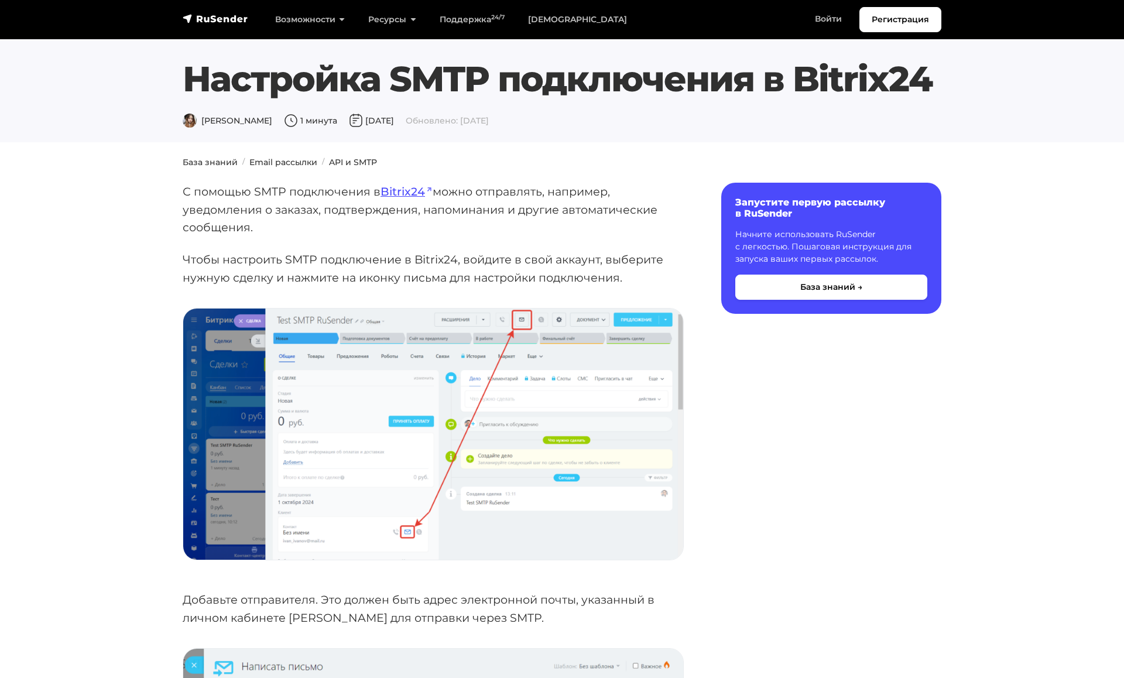 The height and width of the screenshot is (678, 1124). What do you see at coordinates (283, 162) in the screenshot?
I see `a: Email рассылки` at bounding box center [283, 162].